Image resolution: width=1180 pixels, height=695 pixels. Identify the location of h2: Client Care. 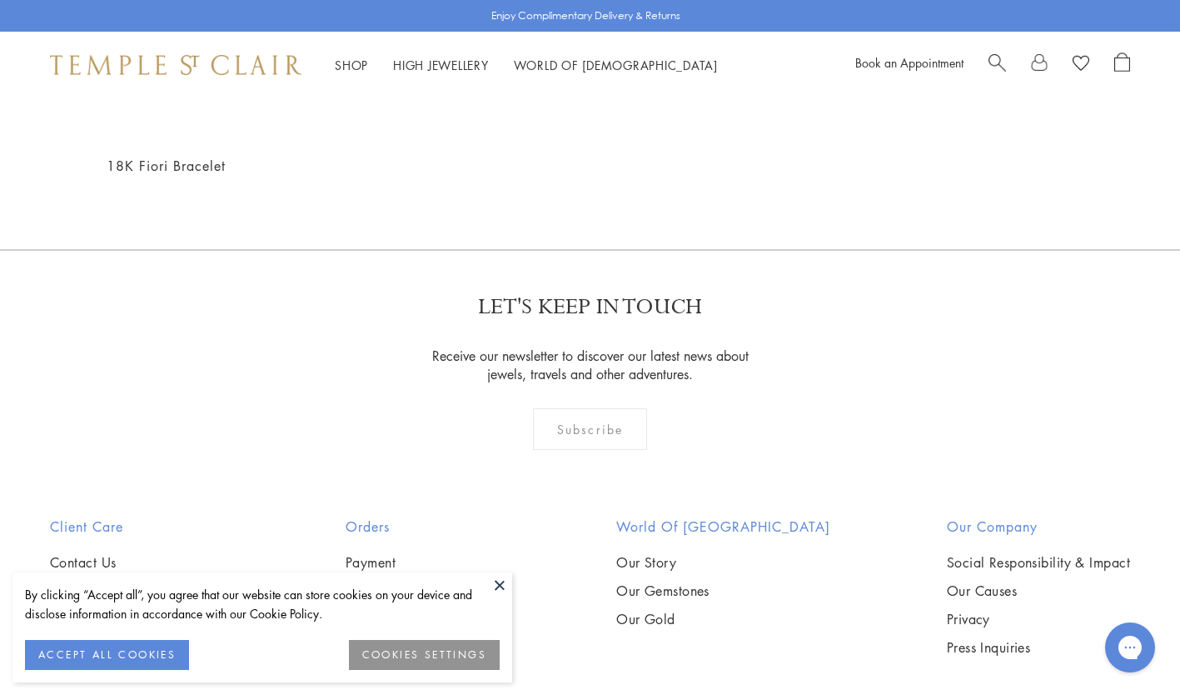
(139, 526).